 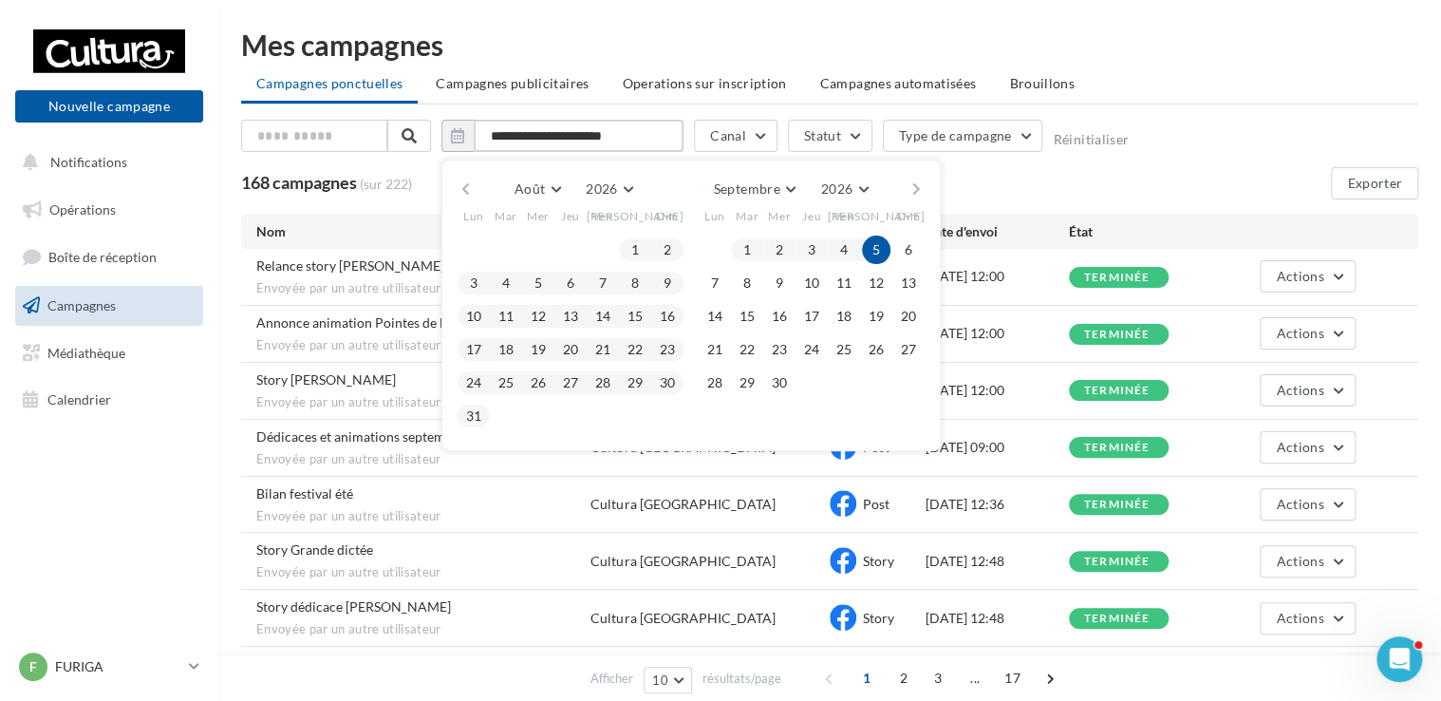 What do you see at coordinates (635, 283) in the screenshot?
I see `button: 8` at bounding box center [635, 283].